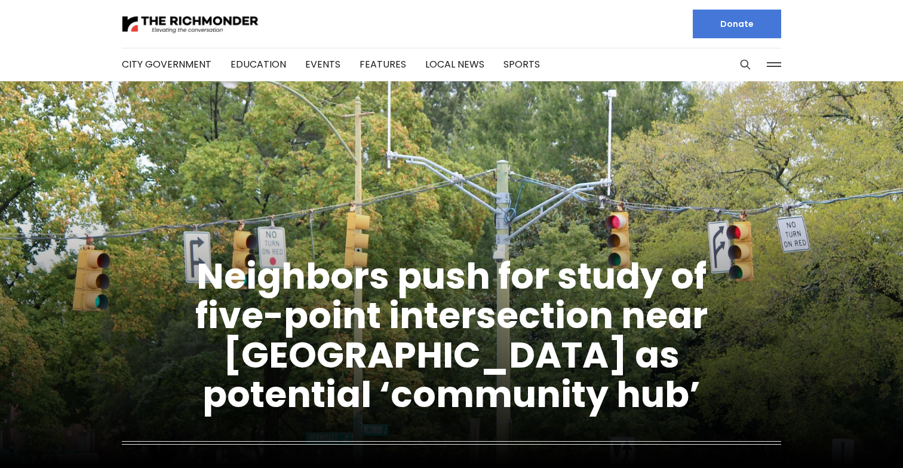 This screenshot has height=468, width=903. What do you see at coordinates (454, 64) in the screenshot?
I see `a: Local News` at bounding box center [454, 64].